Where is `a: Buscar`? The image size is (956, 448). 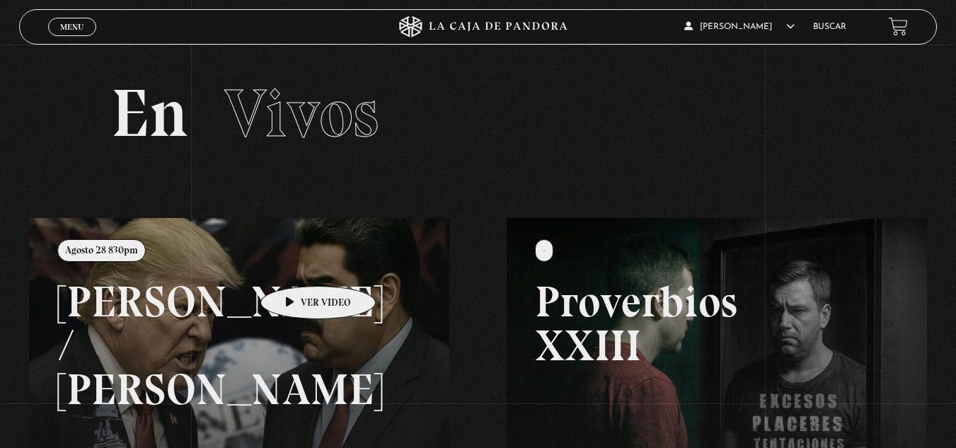
a: Buscar is located at coordinates (829, 27).